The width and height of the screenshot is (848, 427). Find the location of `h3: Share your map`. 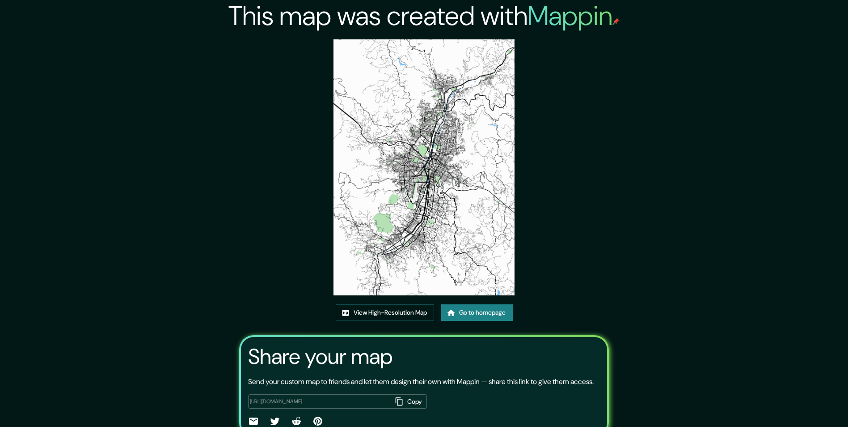

h3: Share your map is located at coordinates (320, 356).